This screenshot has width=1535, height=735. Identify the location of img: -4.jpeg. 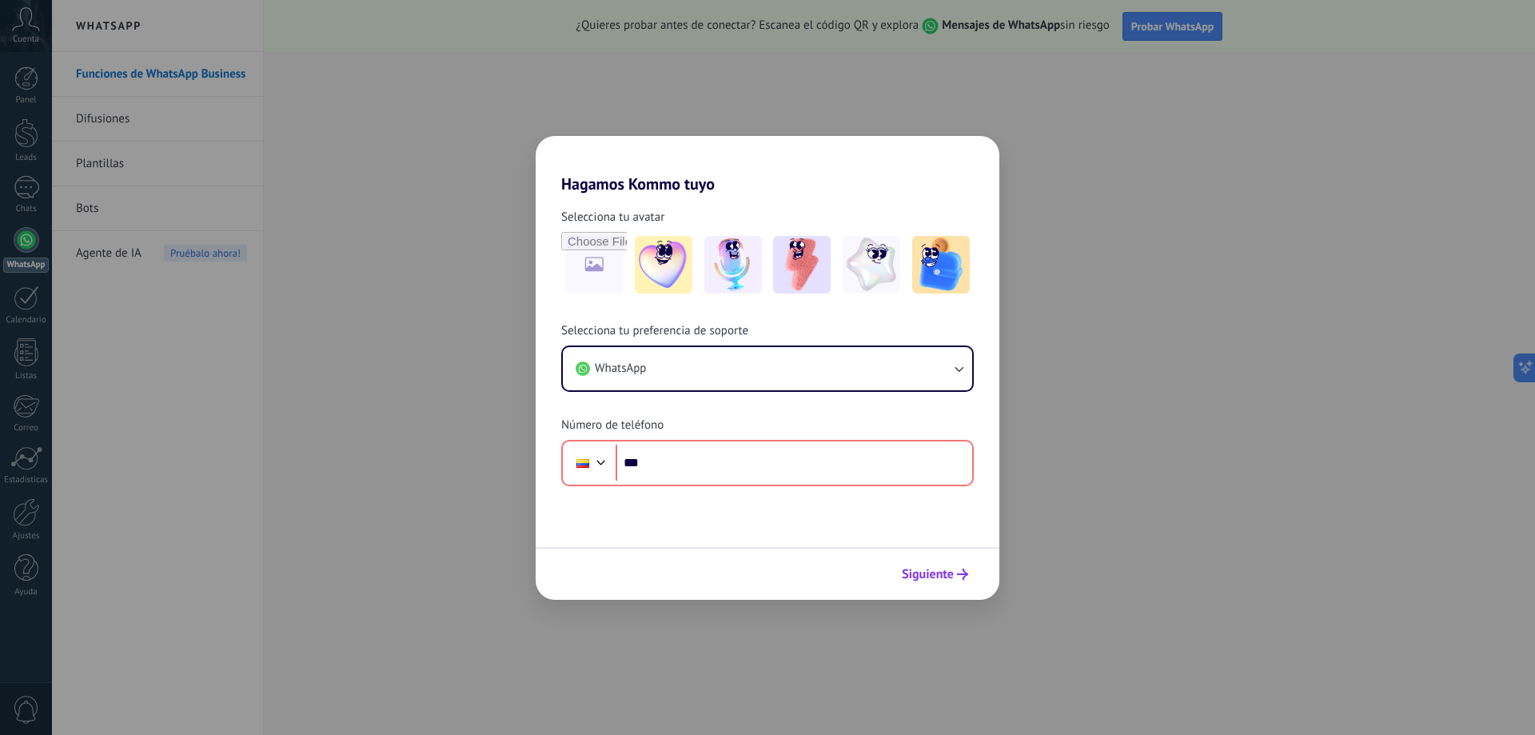
(872, 265).